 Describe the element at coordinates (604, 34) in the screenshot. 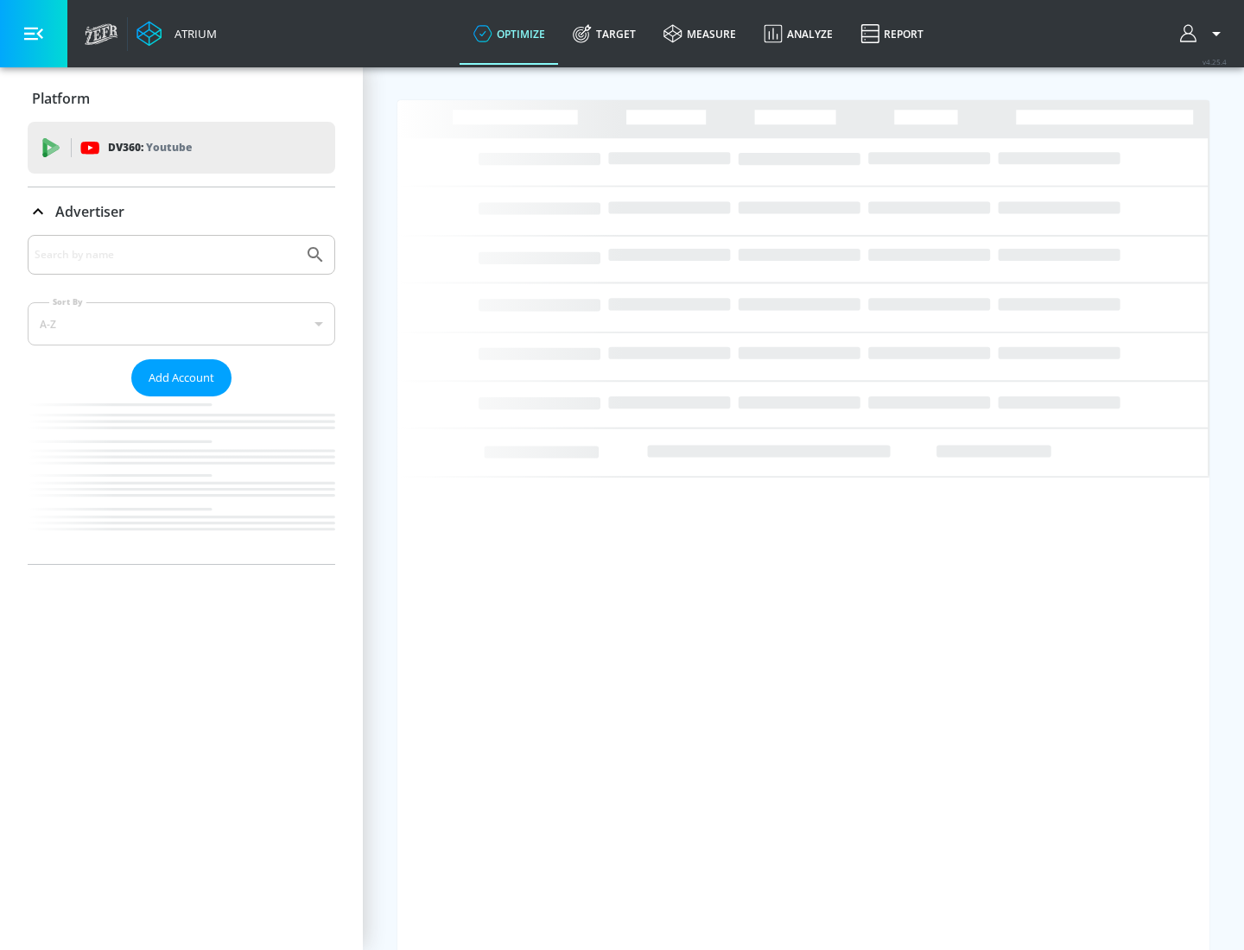

I see `a: Target` at that location.